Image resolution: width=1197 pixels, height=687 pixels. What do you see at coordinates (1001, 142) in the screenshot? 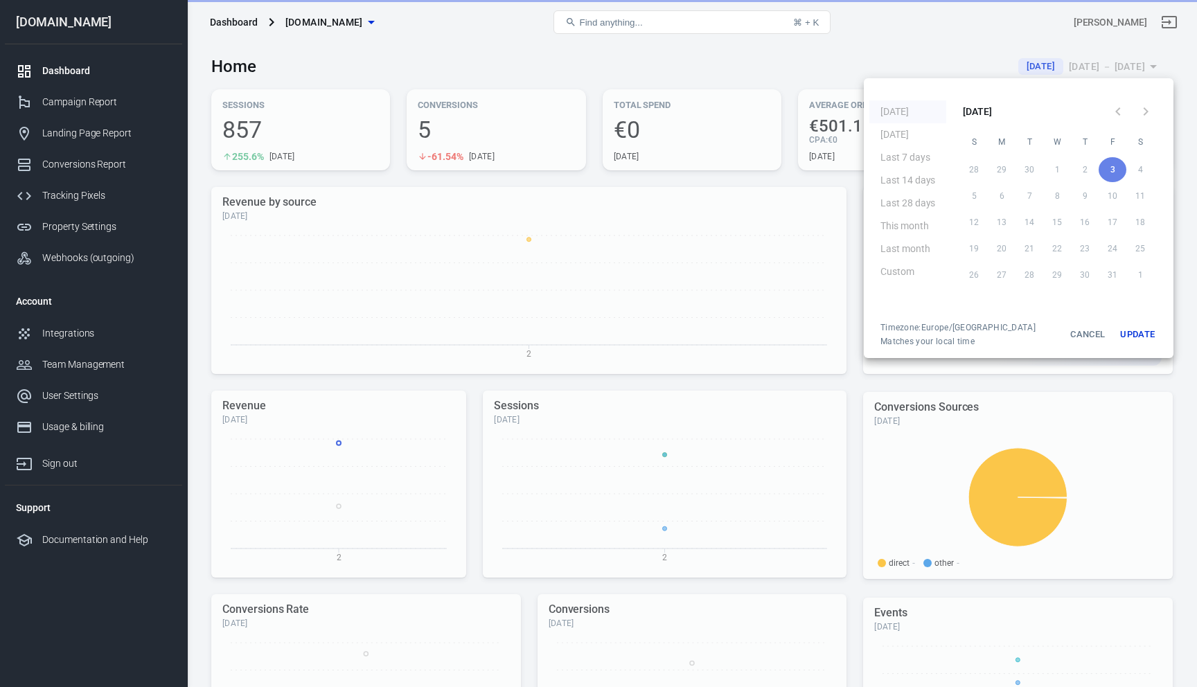
I see `span: Monday` at bounding box center [1001, 142].